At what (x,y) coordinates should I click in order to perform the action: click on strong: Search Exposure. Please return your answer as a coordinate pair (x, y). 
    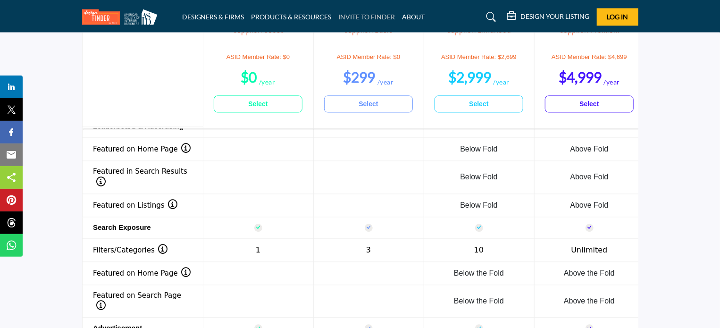
    Looking at the image, I should click on (122, 227).